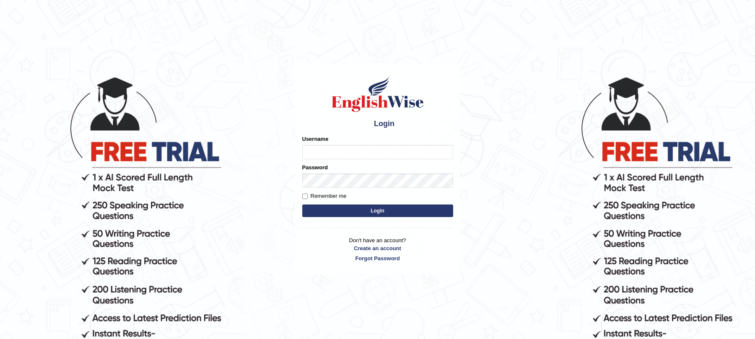 The width and height of the screenshot is (755, 339). Describe the element at coordinates (377, 249) in the screenshot. I see `p: Don't have an account?` at that location.